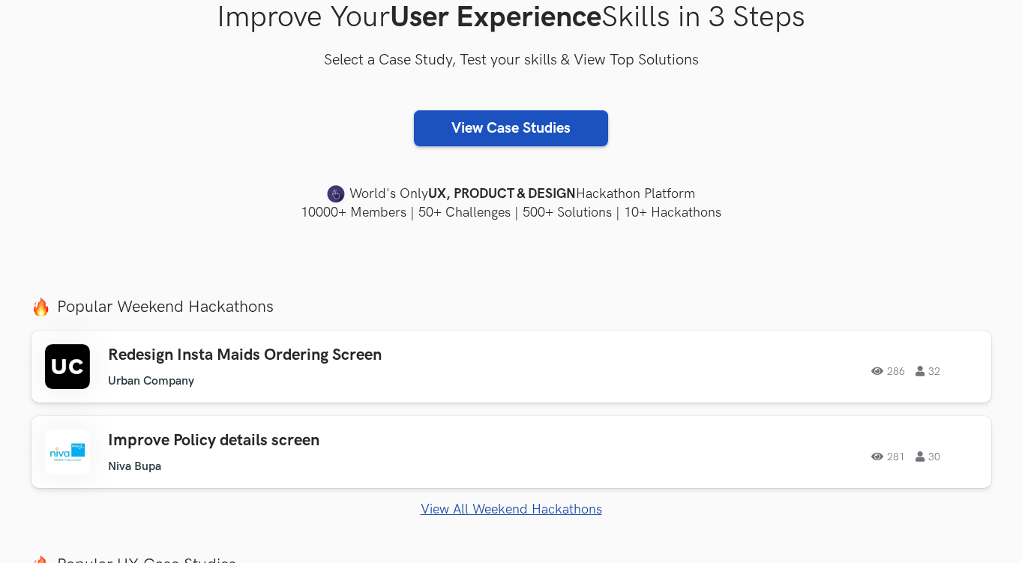  Describe the element at coordinates (927, 371) in the screenshot. I see `span: 32` at that location.